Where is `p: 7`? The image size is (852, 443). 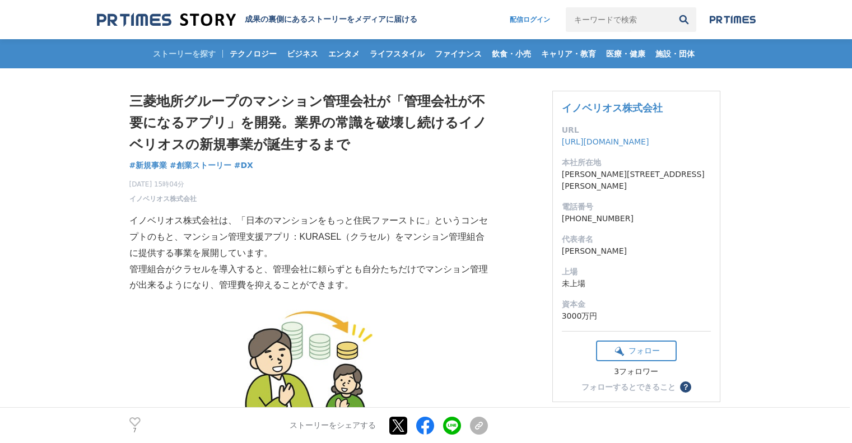 p: 7 is located at coordinates (135, 431).